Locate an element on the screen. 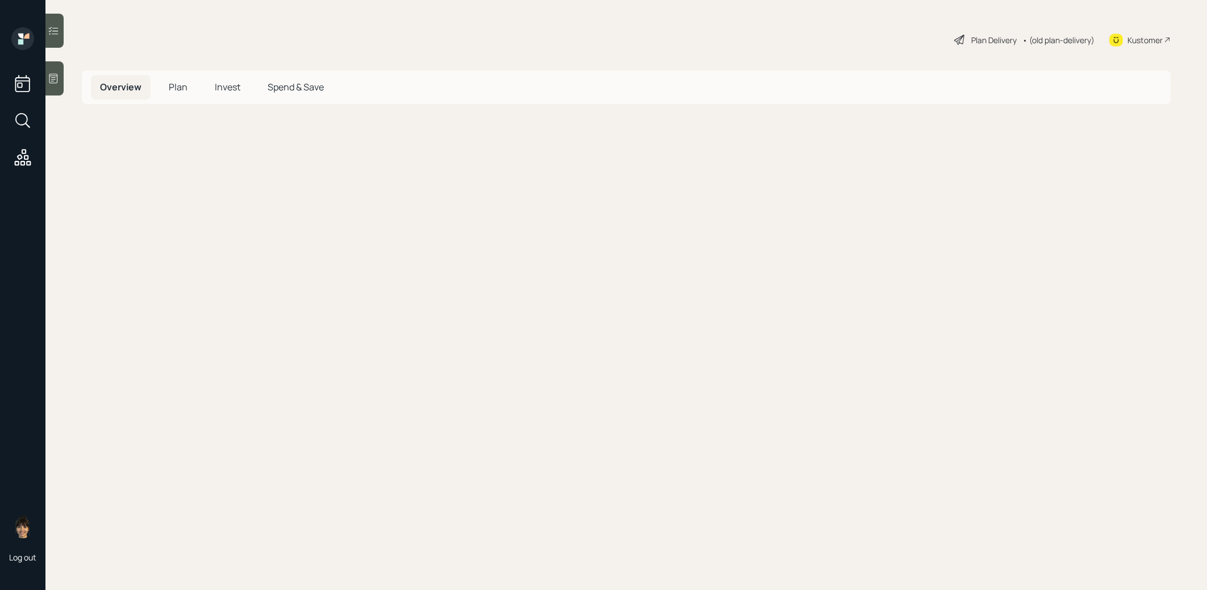 The height and width of the screenshot is (590, 1207). div: Kustomer is located at coordinates (1145, 40).